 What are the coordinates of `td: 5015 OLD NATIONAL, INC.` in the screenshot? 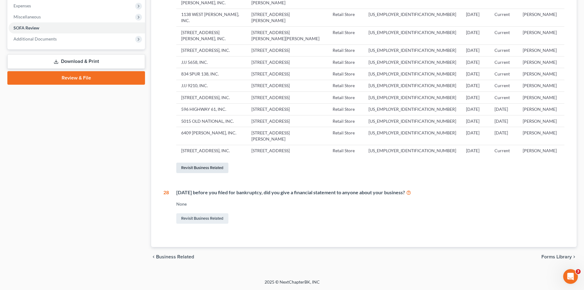 It's located at (211, 121).